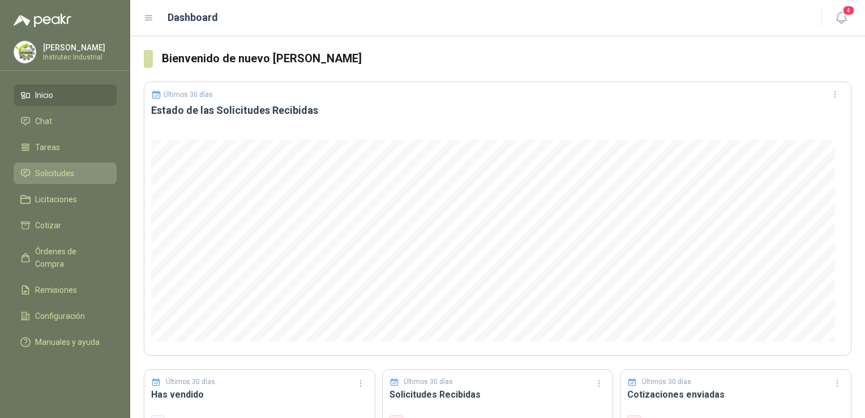 This screenshot has width=865, height=418. I want to click on p: Instrutec Industrial, so click(78, 57).